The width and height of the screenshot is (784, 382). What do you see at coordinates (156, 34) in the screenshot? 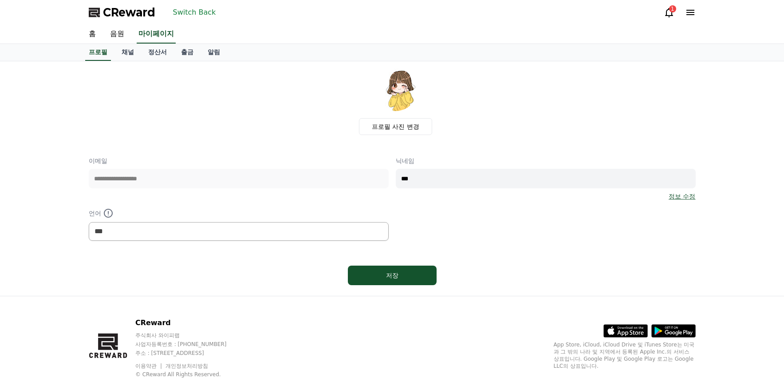
I see `a: 마이페이지` at bounding box center [156, 34].